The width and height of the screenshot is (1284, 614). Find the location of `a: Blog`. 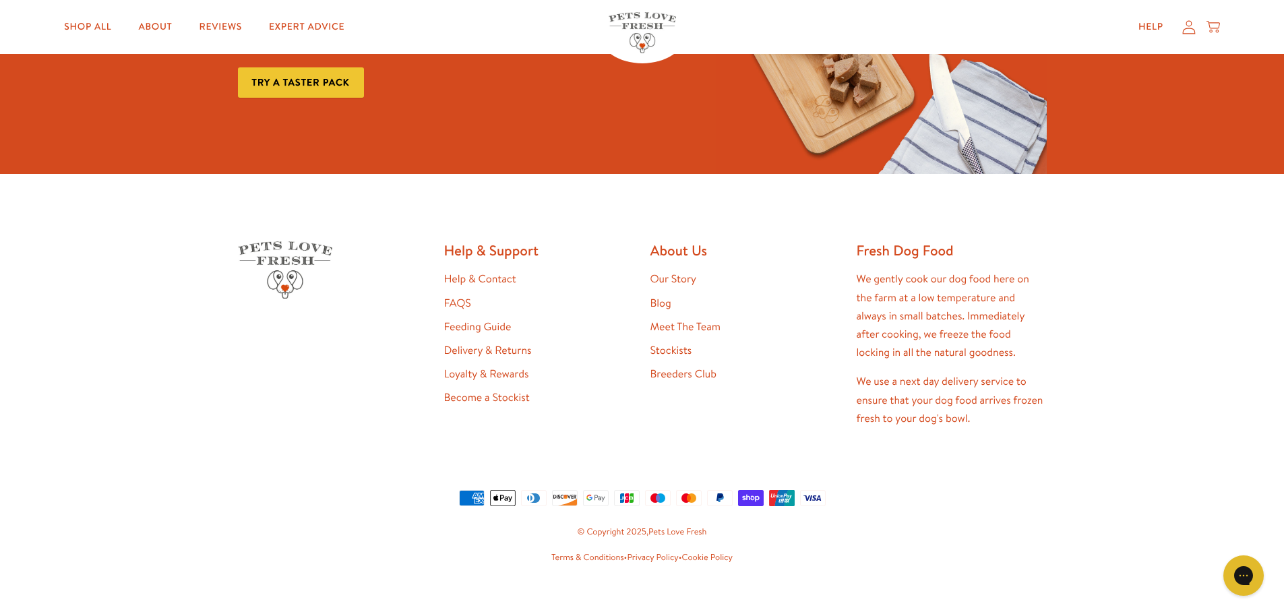

a: Blog is located at coordinates (661, 303).